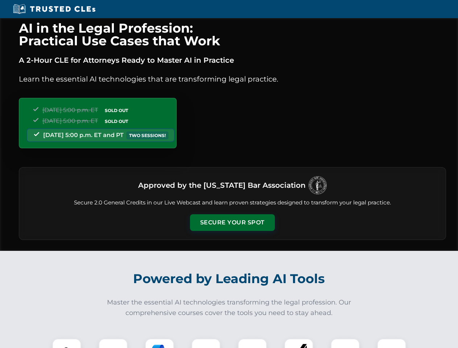 Image resolution: width=458 pixels, height=348 pixels. What do you see at coordinates (233, 34) in the screenshot?
I see `h1: AI in the Legal Profession: Practical Use Cases that Work` at bounding box center [233, 34].